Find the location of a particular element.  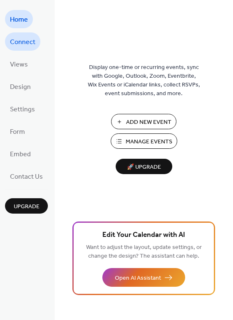

span: Connect is located at coordinates (22, 42).